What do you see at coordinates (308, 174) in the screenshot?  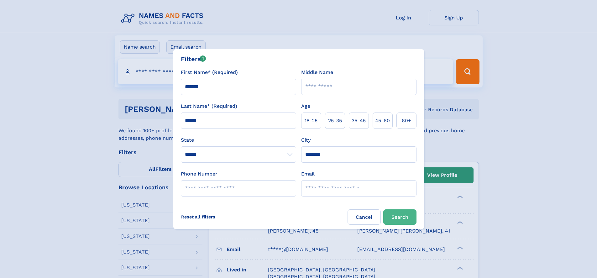 I see `label: Email` at bounding box center [308, 174].